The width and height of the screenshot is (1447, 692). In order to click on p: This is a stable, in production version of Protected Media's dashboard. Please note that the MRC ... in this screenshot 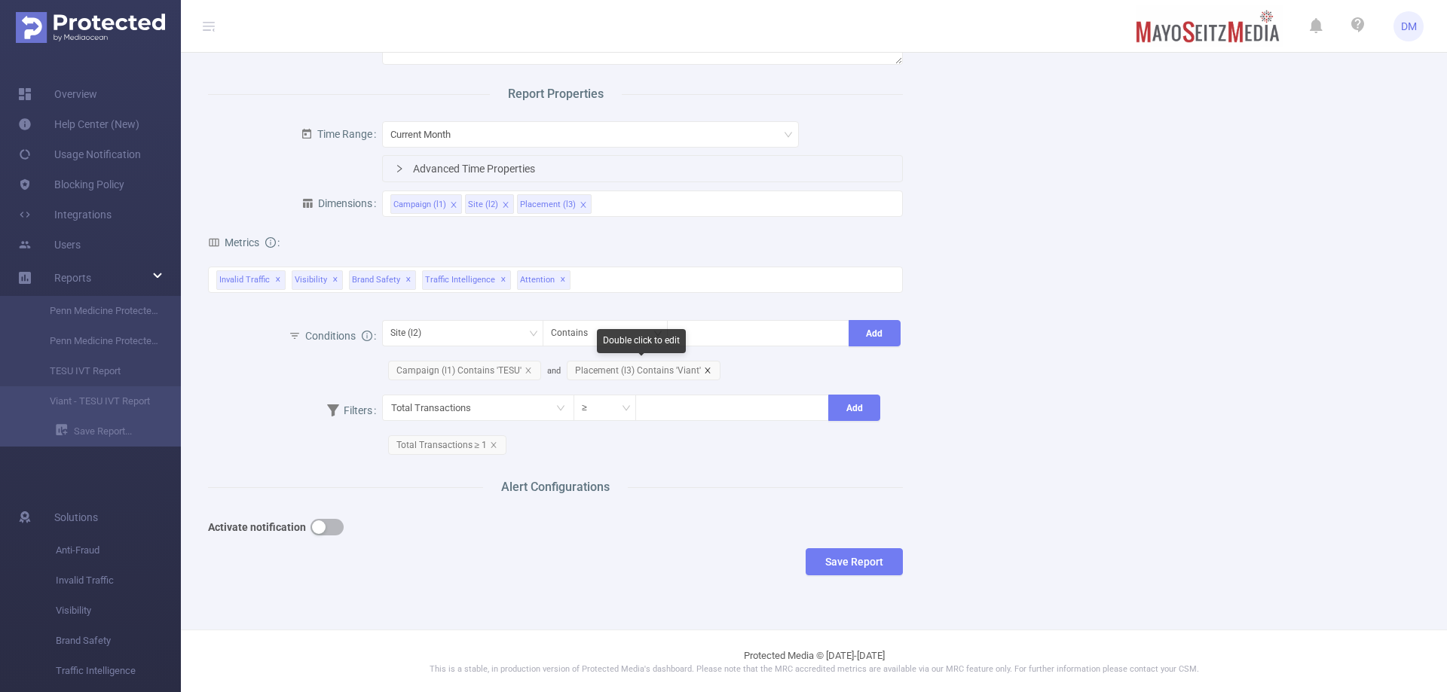, I will do `click(814, 670)`.